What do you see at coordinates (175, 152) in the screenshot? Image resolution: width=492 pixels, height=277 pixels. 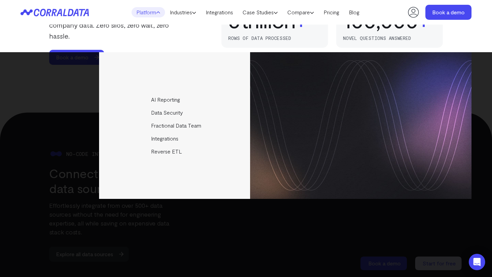 I see `a: Reverse ETL` at bounding box center [175, 152].